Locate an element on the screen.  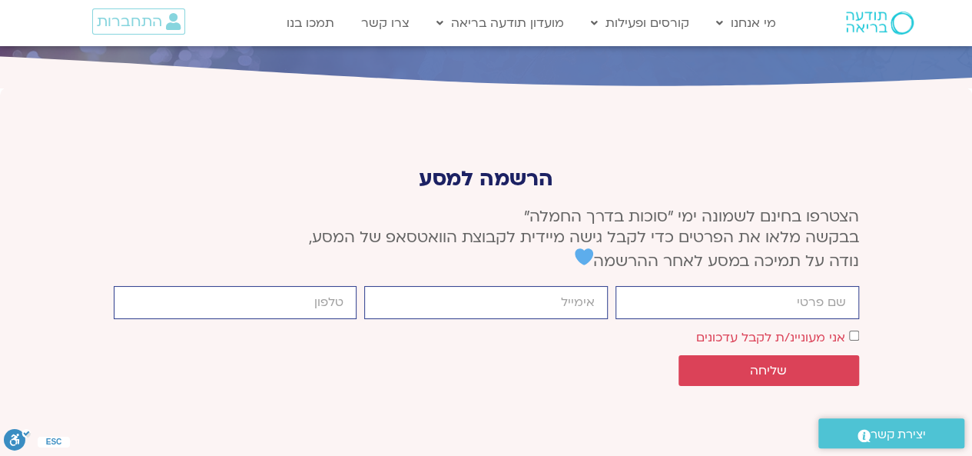
img: תודעה בריאה is located at coordinates (880, 23).